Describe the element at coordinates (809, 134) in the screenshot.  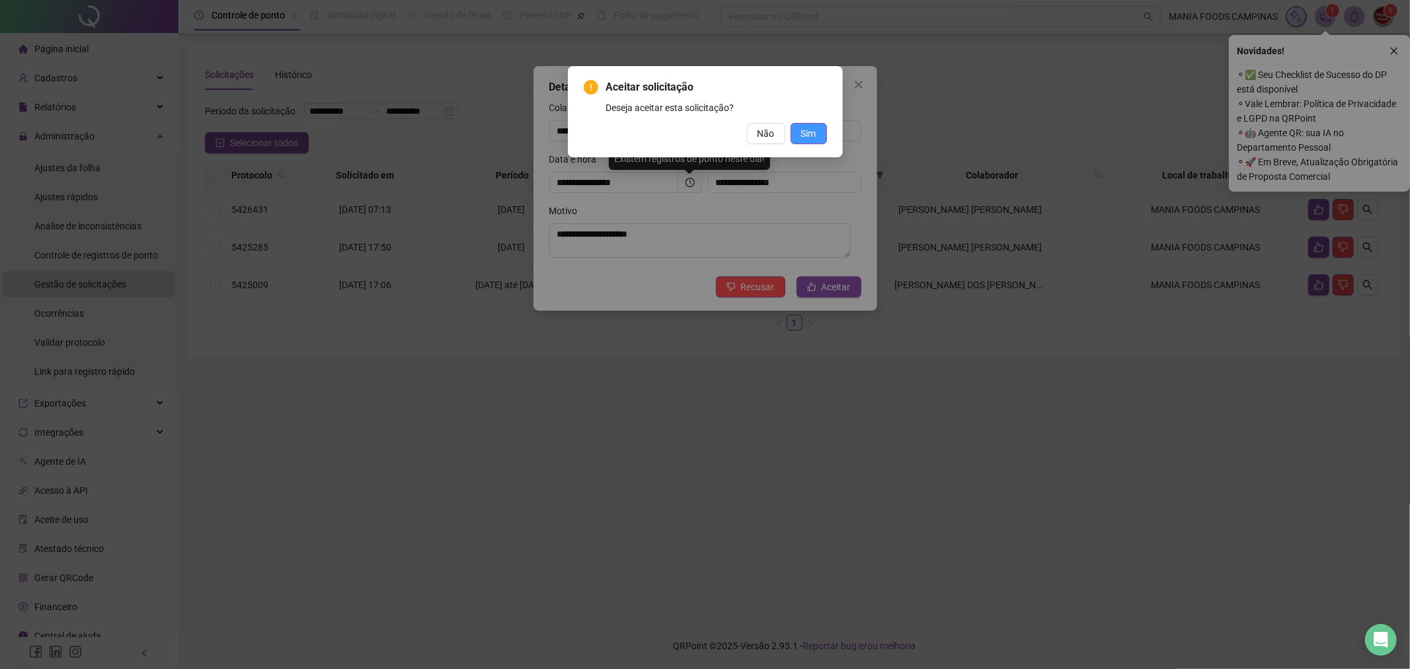
I see `button: Sim` at that location.